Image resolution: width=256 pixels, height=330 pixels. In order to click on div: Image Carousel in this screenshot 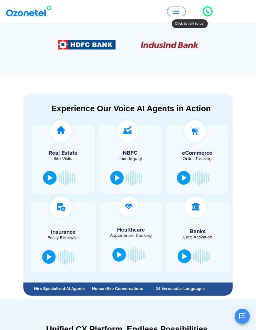, I will do `click(128, 45)`.